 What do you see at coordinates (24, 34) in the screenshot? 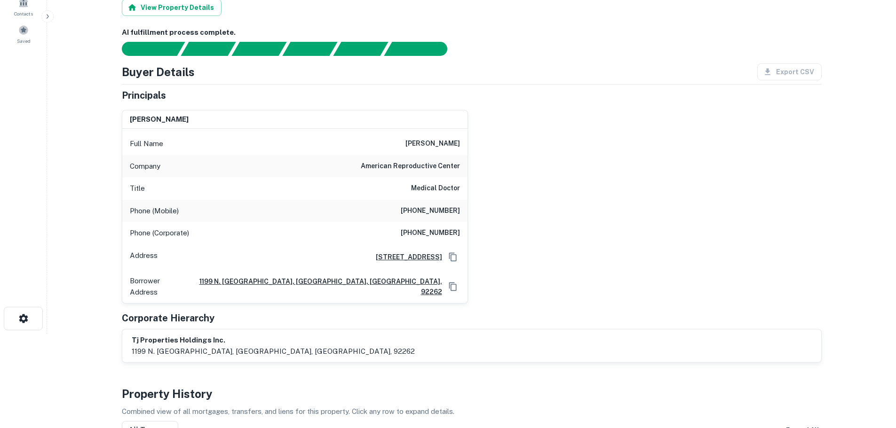
I see `a: Saved` at bounding box center [24, 34].